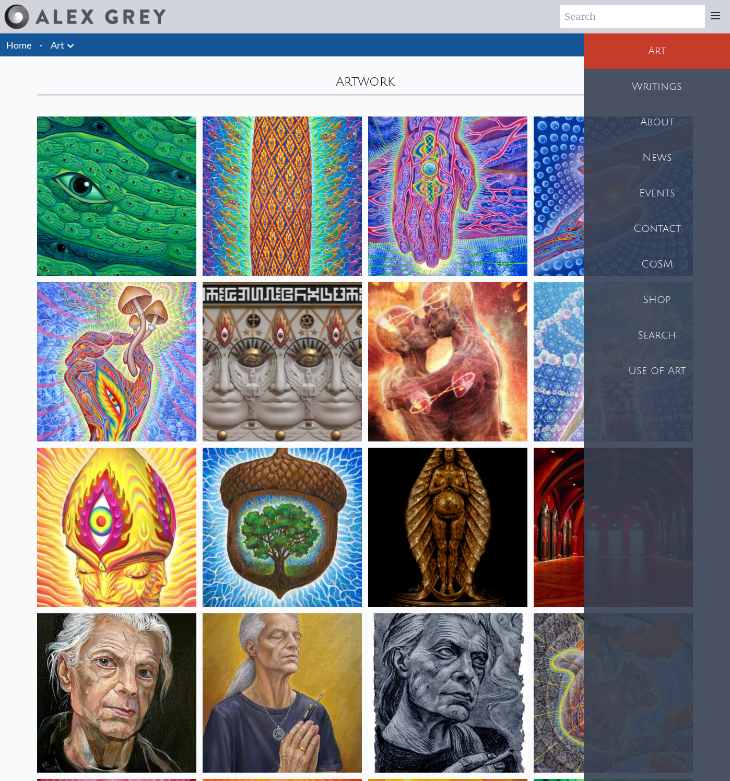 The height and width of the screenshot is (781, 730). What do you see at coordinates (657, 229) in the screenshot?
I see `a: Contact` at bounding box center [657, 229].